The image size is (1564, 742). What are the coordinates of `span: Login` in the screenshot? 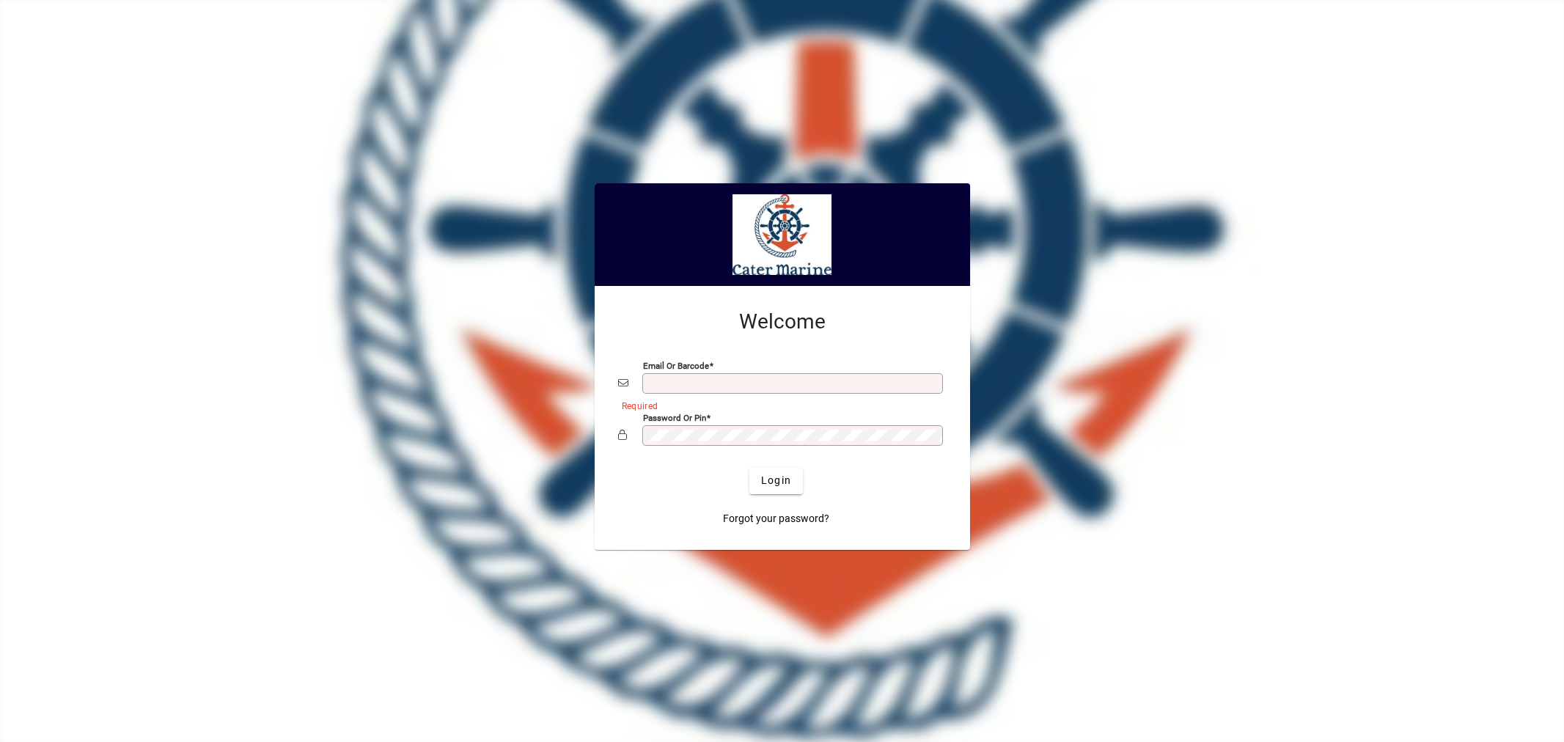 It's located at (776, 480).